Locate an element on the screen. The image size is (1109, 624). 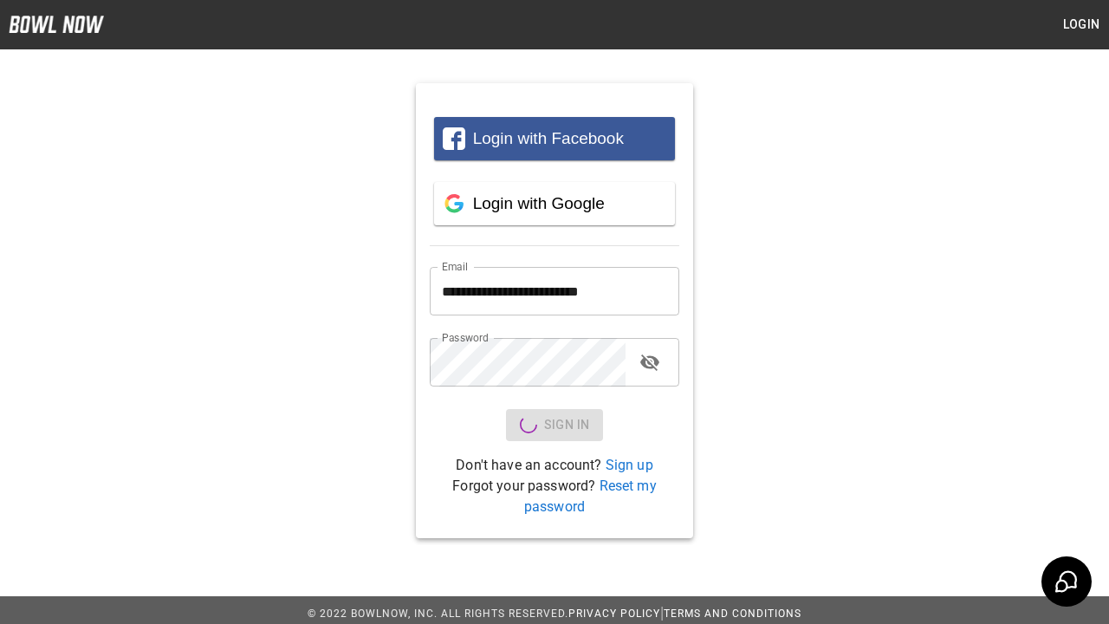
span: Login with Facebook is located at coordinates (548, 138).